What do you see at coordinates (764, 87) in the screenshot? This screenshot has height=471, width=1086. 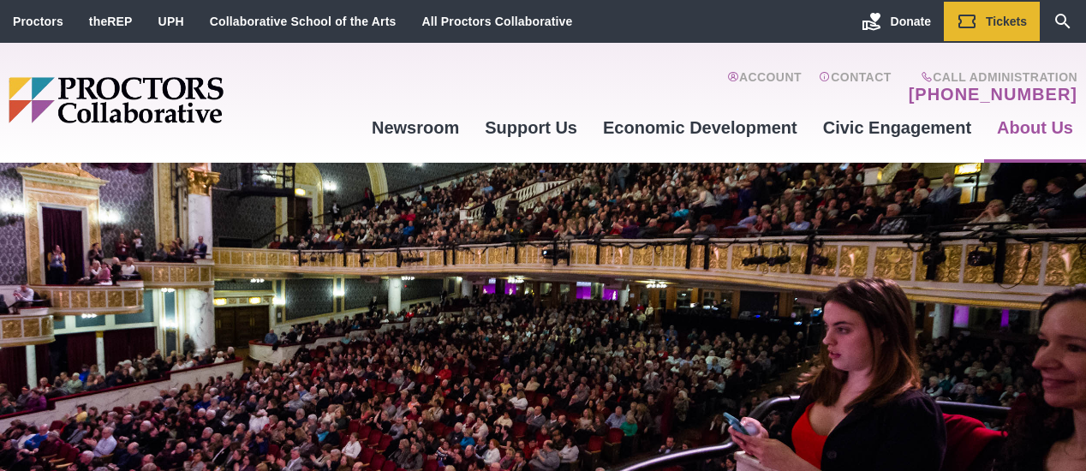 I see `a: Account` at bounding box center [764, 87].